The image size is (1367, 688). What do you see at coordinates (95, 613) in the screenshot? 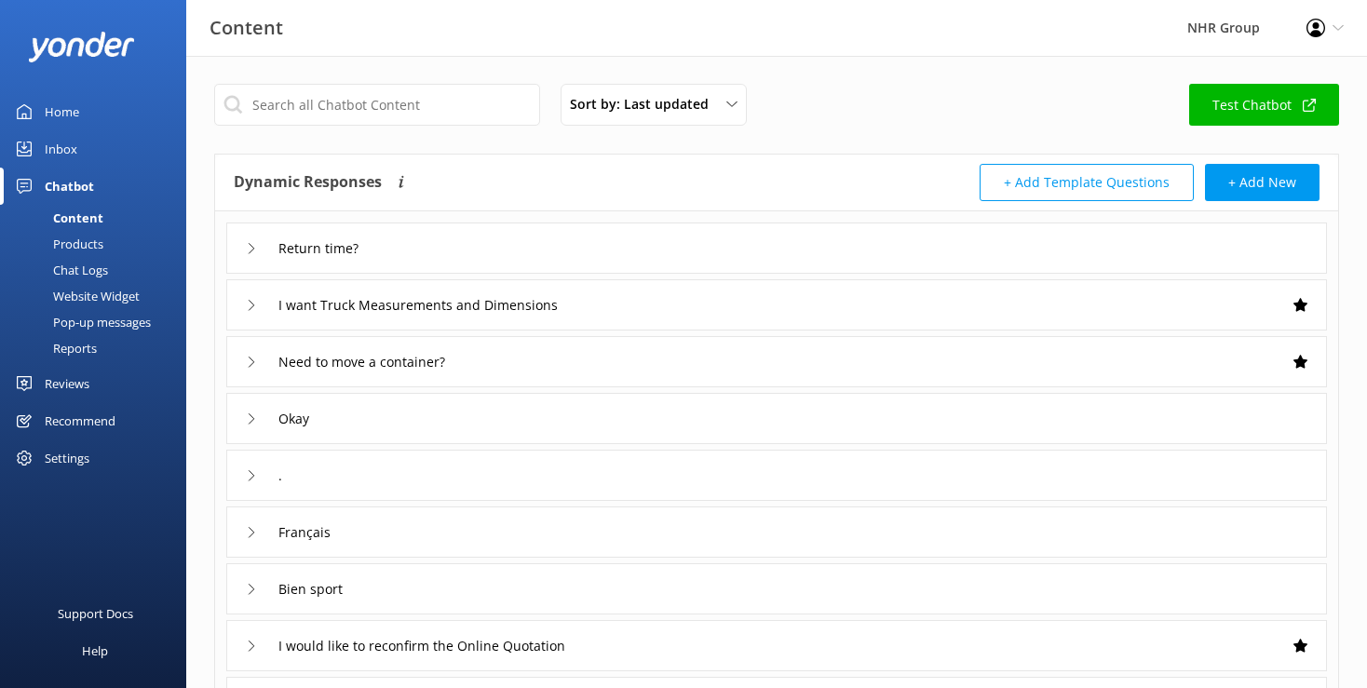
I see `div: Support Docs` at bounding box center [95, 613].